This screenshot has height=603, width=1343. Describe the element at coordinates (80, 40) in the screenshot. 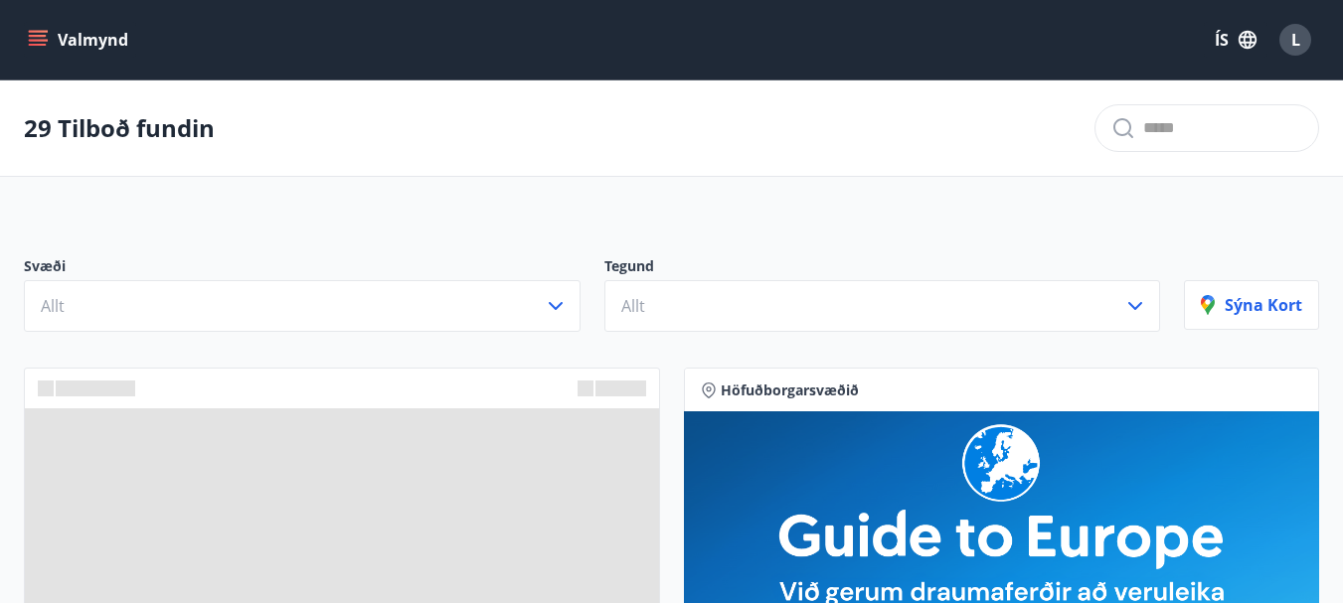

I see `button: menu` at that location.